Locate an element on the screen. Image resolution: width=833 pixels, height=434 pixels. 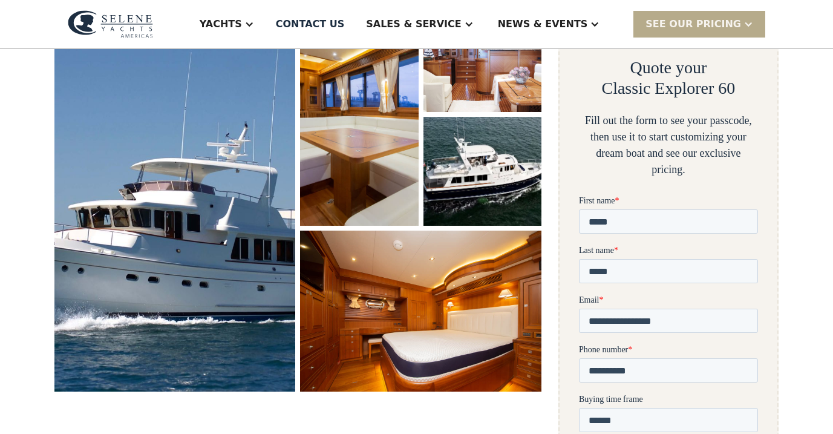
h2: Classic Explorer 60 is located at coordinates (668, 88).